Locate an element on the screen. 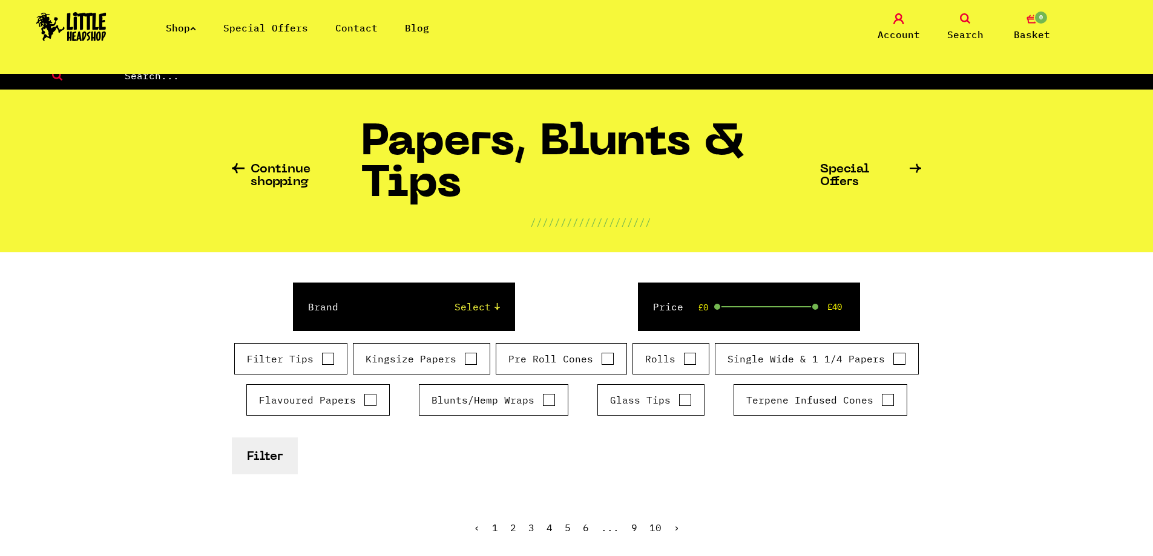 Image resolution: width=1153 pixels, height=556 pixels. span: 0 is located at coordinates (1041, 18).